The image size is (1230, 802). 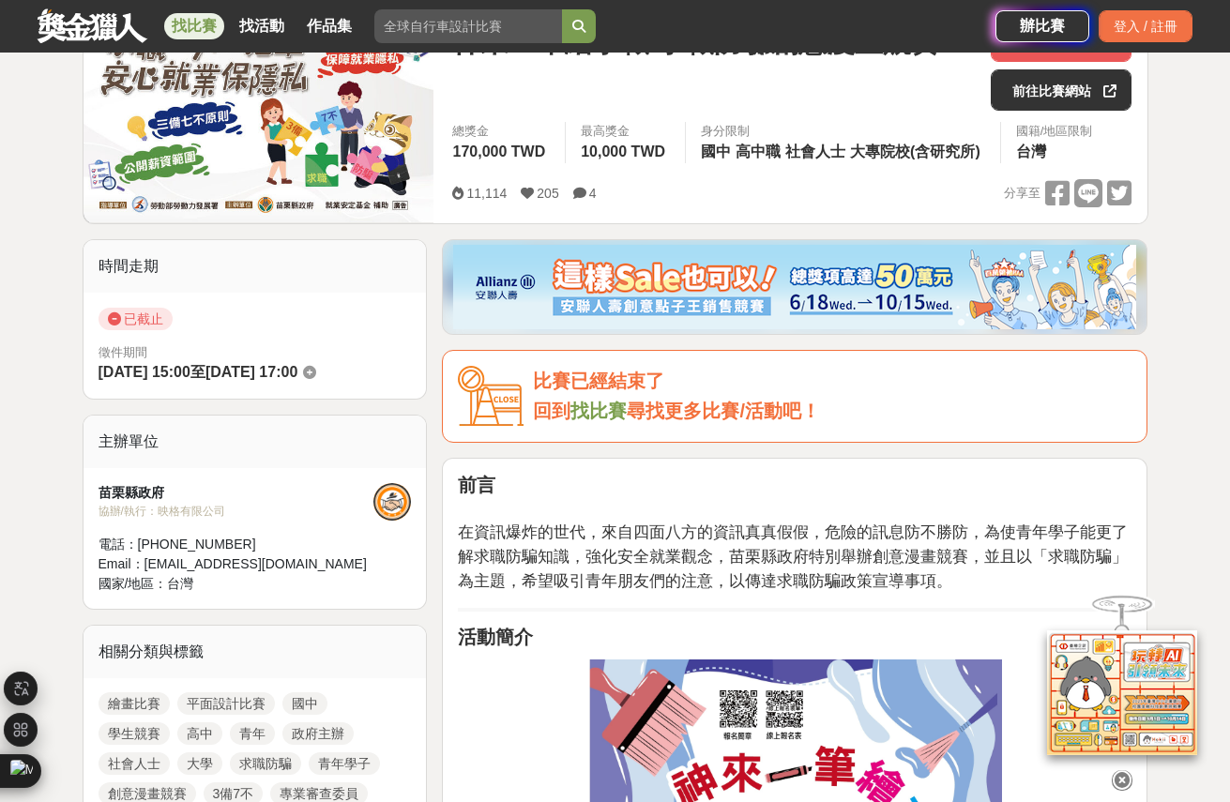 I want to click on input: 全球自行車設計比賽, so click(x=468, y=26).